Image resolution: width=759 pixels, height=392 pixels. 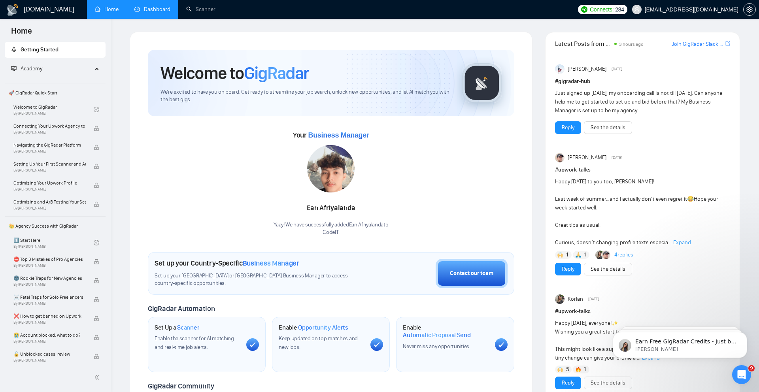 What do you see at coordinates (749, 9) in the screenshot?
I see `span: setting` at bounding box center [749, 9].